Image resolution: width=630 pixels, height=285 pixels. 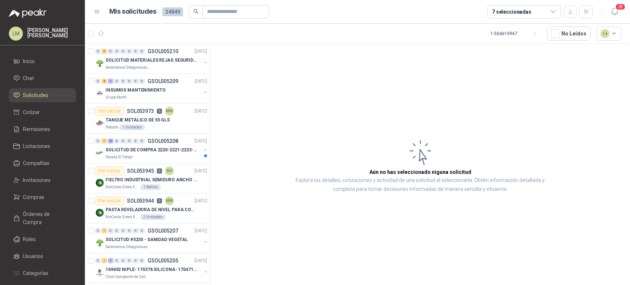 What do you see at coordinates (138, 120) in the screenshot?
I see `p: TANQUE METÁLICO DE 55 GLS` at bounding box center [138, 120].